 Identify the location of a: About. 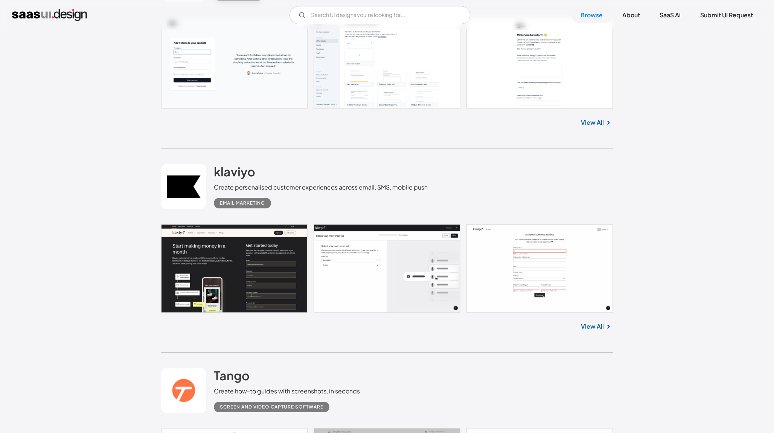
(631, 15).